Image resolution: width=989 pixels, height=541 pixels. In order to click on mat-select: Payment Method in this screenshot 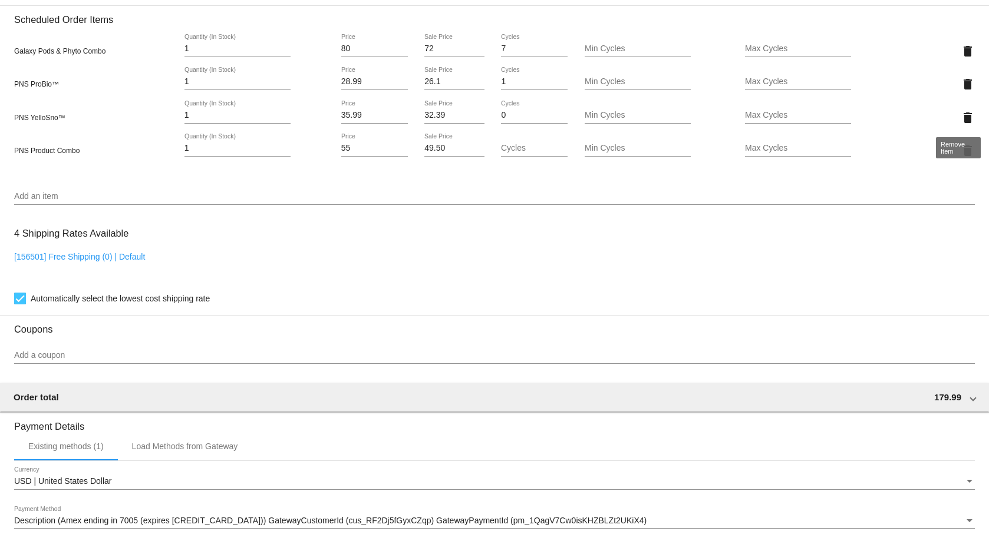, I will do `click(494, 521)`.